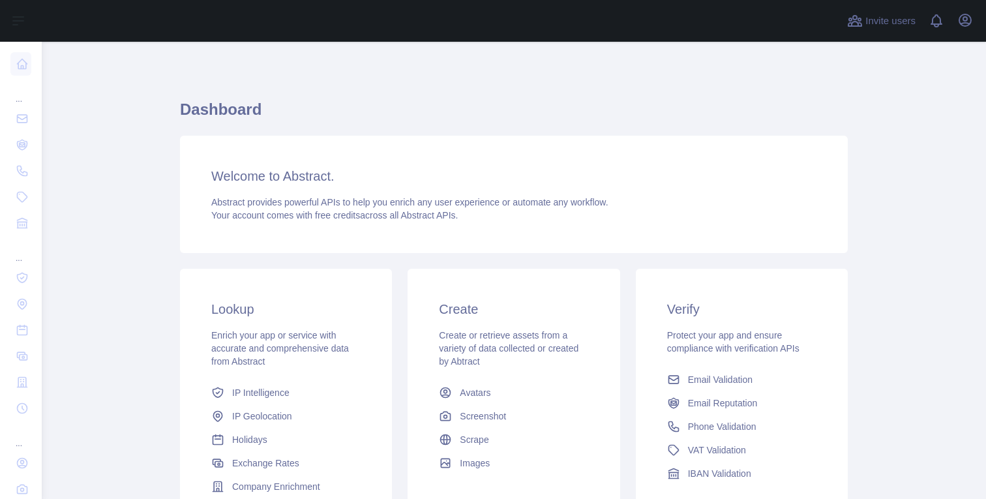 This screenshot has width=986, height=499. What do you see at coordinates (513, 392) in the screenshot?
I see `a: Avatars` at bounding box center [513, 392].